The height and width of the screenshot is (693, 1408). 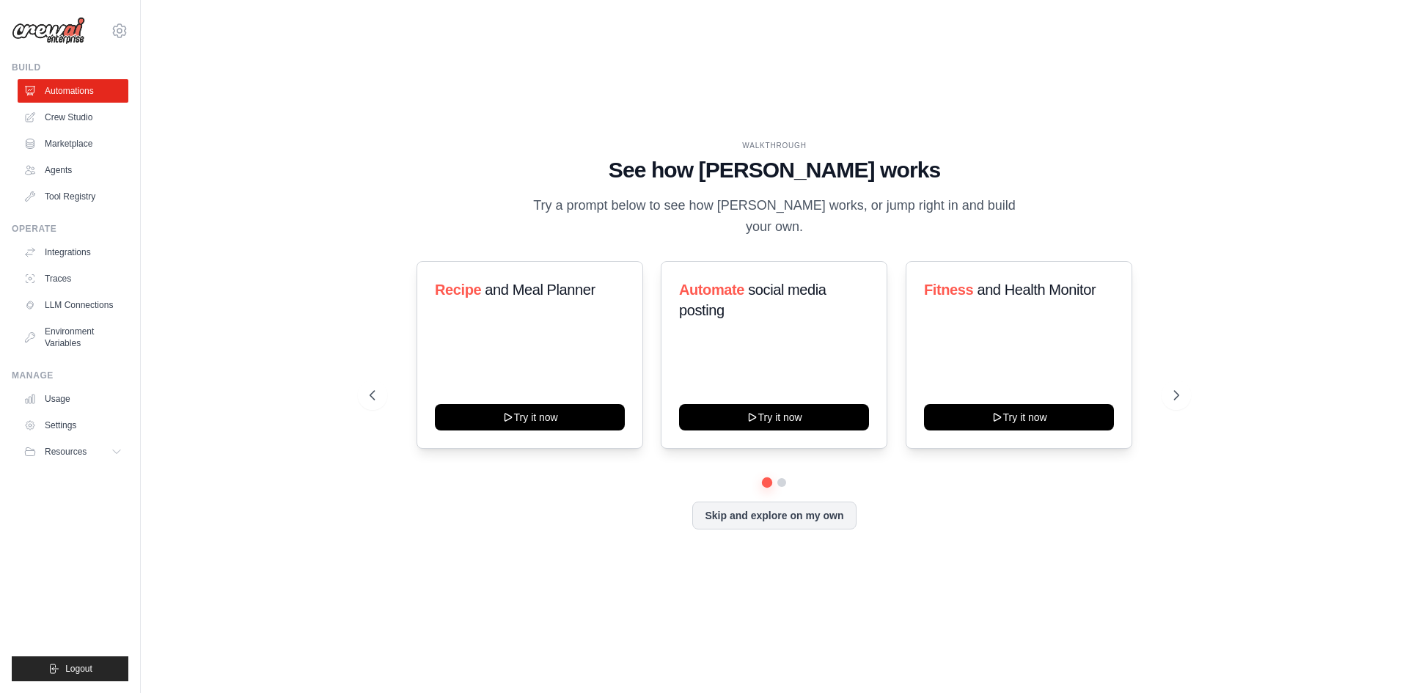 I want to click on span: and Meal Planner, so click(x=540, y=290).